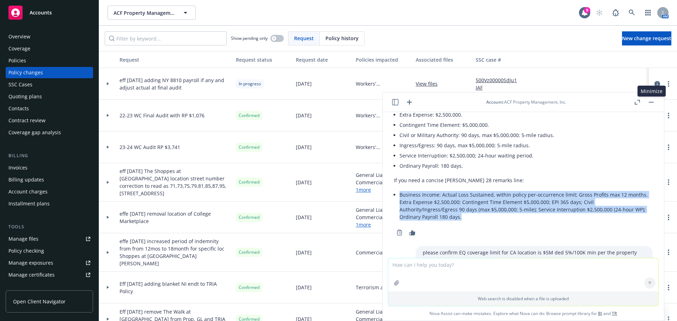  I want to click on a: Policies, so click(49, 61).